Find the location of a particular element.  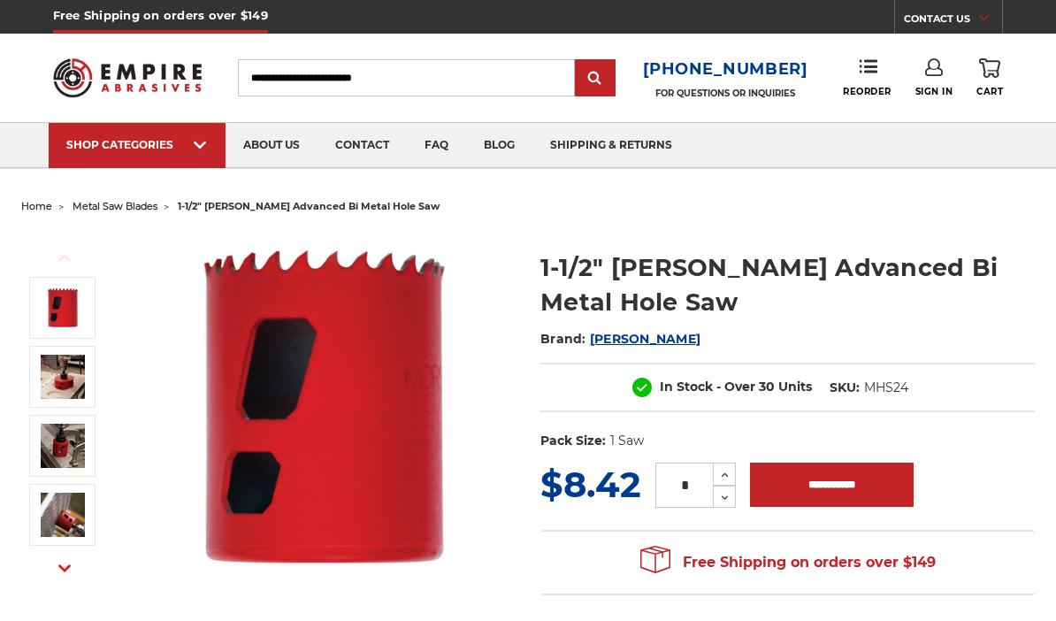

span: In Stock is located at coordinates (686, 387).